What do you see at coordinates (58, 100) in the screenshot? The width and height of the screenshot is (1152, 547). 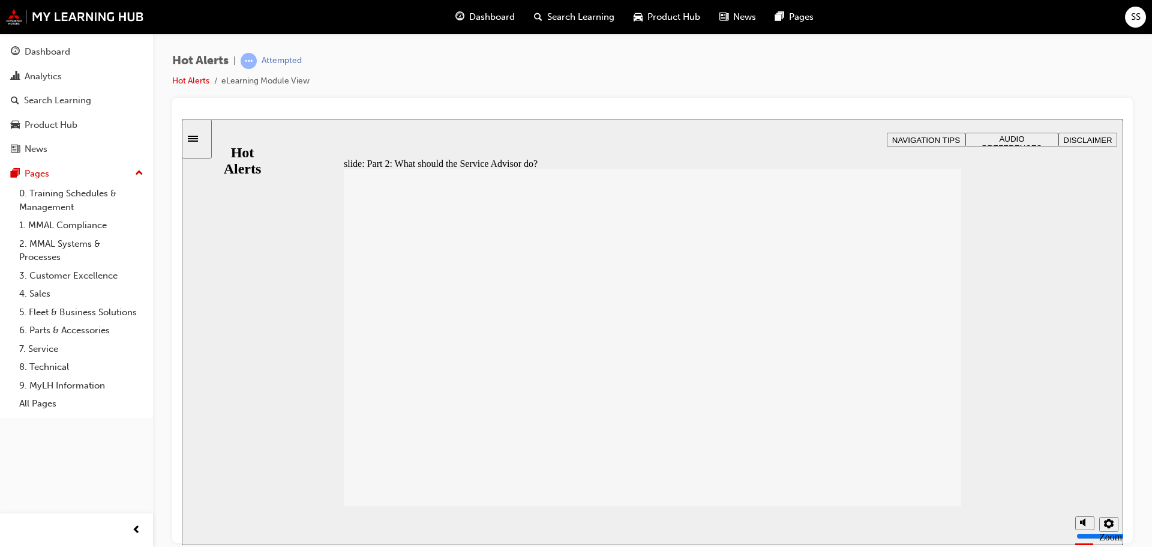 I see `div: Search Learning` at bounding box center [58, 100].